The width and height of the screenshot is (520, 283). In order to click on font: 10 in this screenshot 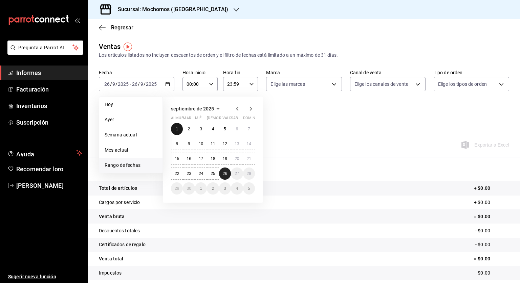, I will do `click(201, 144)`.